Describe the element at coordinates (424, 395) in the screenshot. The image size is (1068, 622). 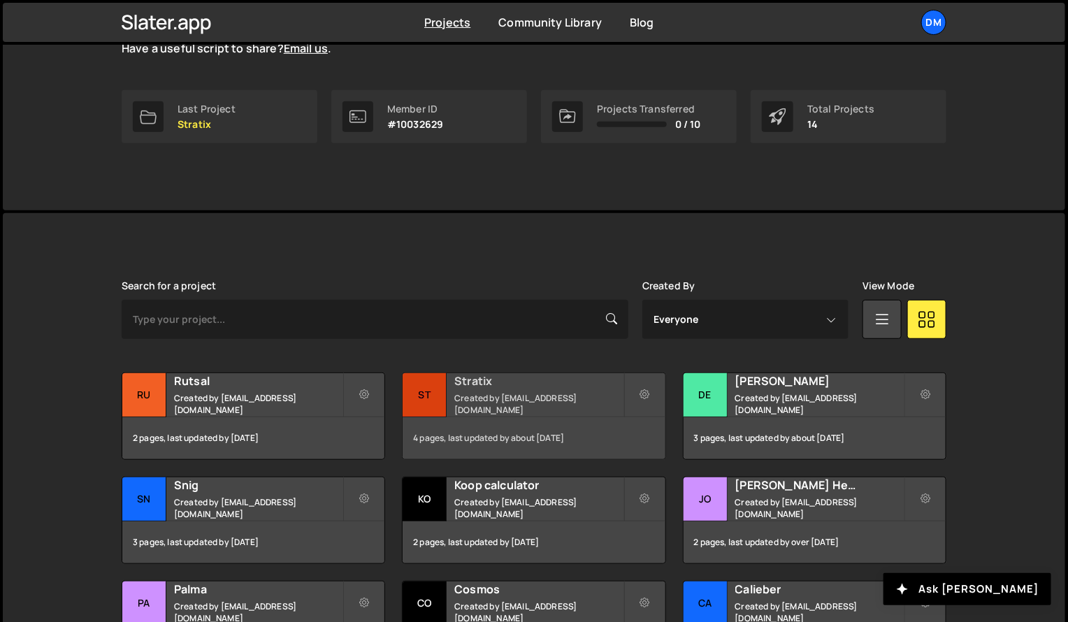
I see `div: St` at that location.